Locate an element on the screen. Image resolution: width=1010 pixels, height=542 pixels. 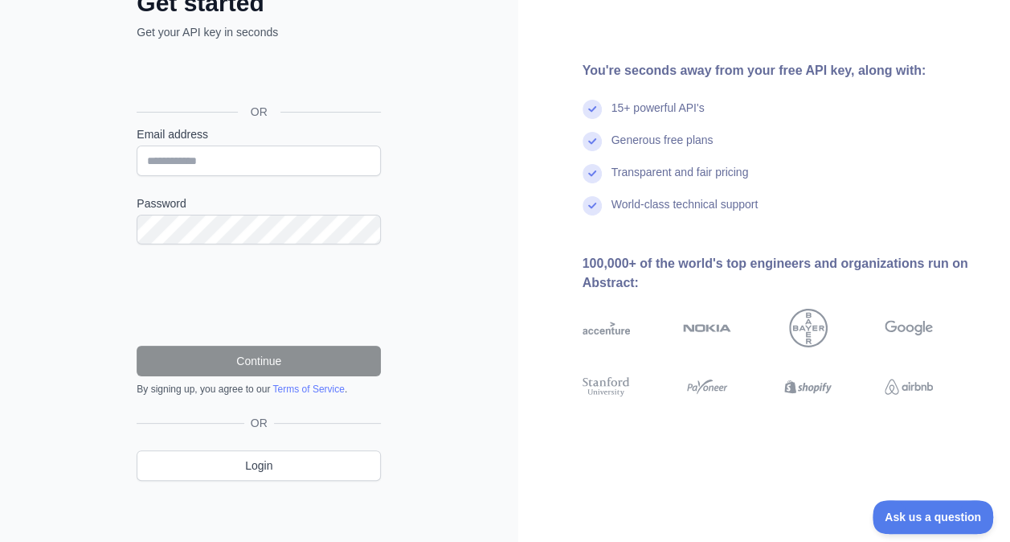
p: Get your API key in seconds is located at coordinates (259, 32).